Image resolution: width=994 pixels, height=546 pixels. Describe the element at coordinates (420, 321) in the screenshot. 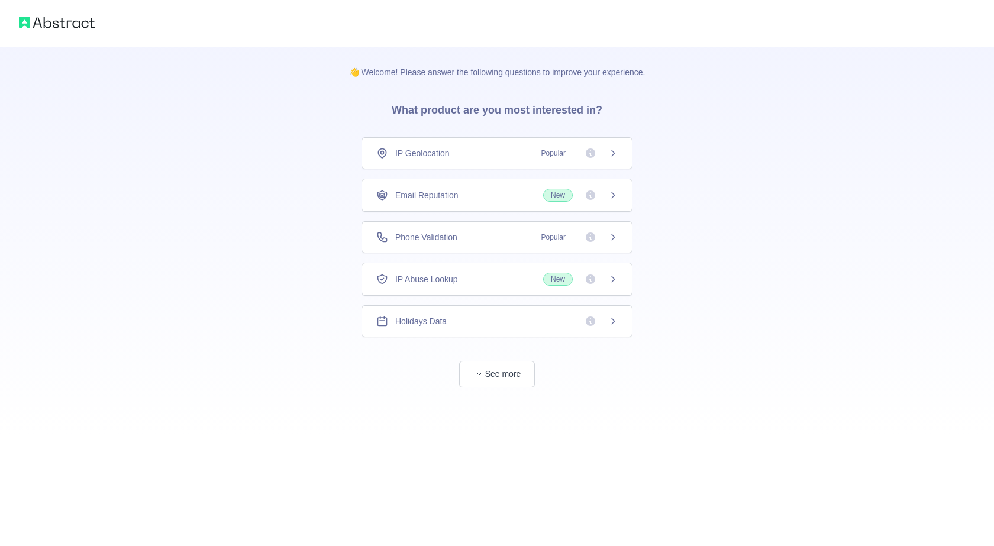

I see `span: Holidays Data` at that location.